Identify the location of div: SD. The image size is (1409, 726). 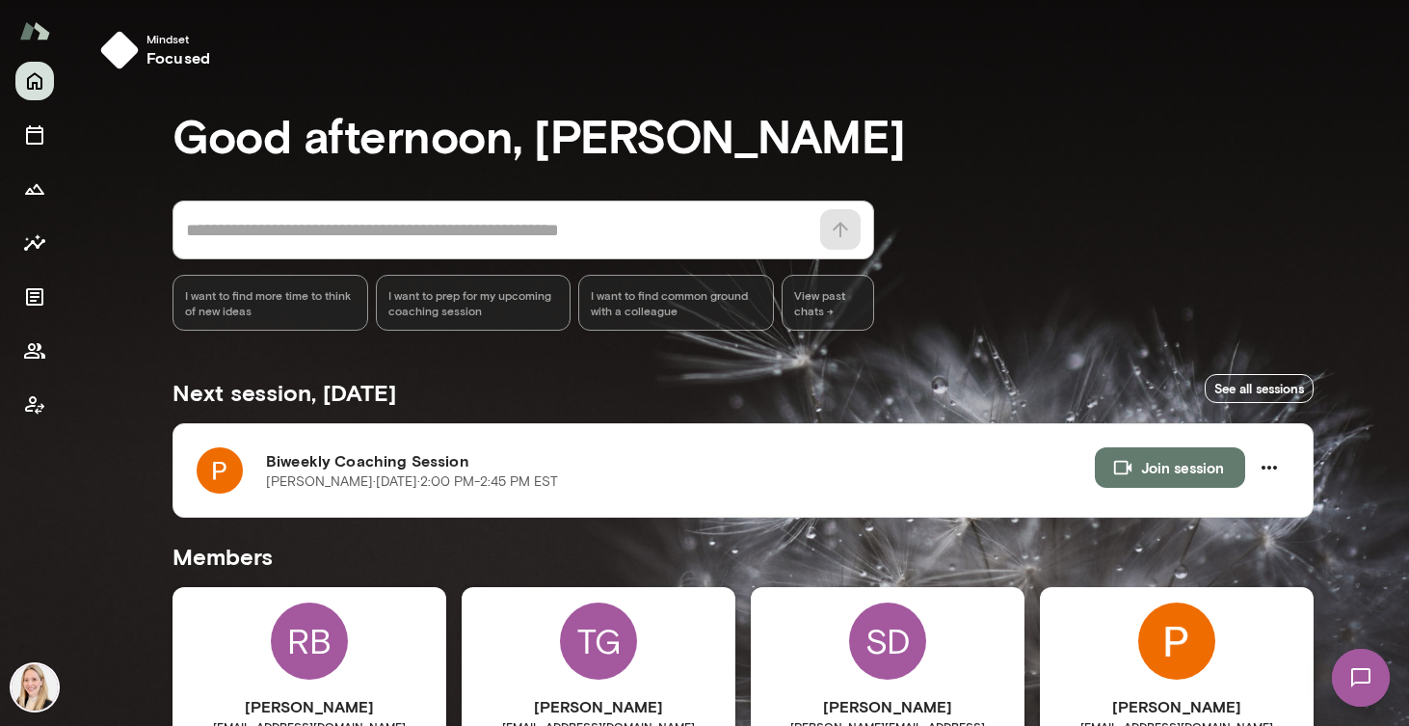
(888, 641).